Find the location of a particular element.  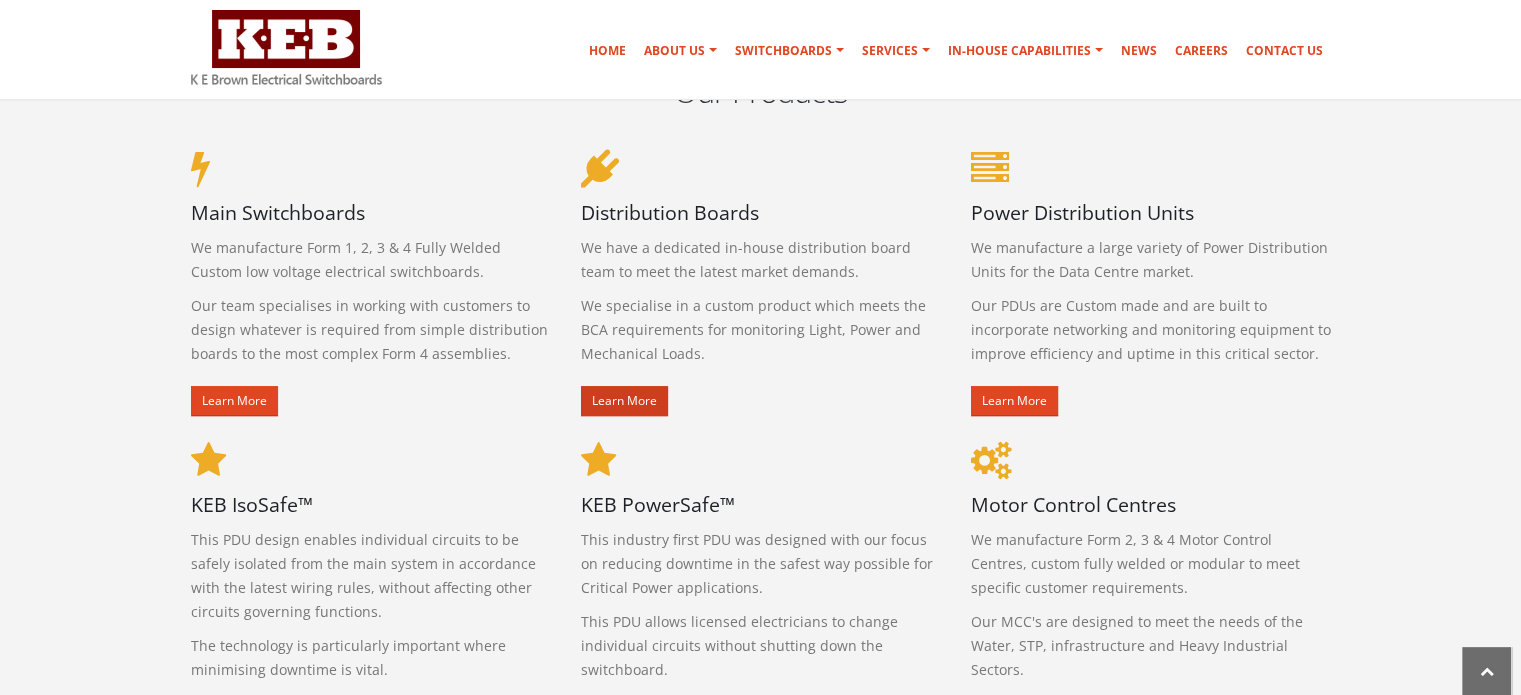

p: We specialise in a custom product which meets the BCA requirements for monitoring Light, Power an... is located at coordinates (761, 330).